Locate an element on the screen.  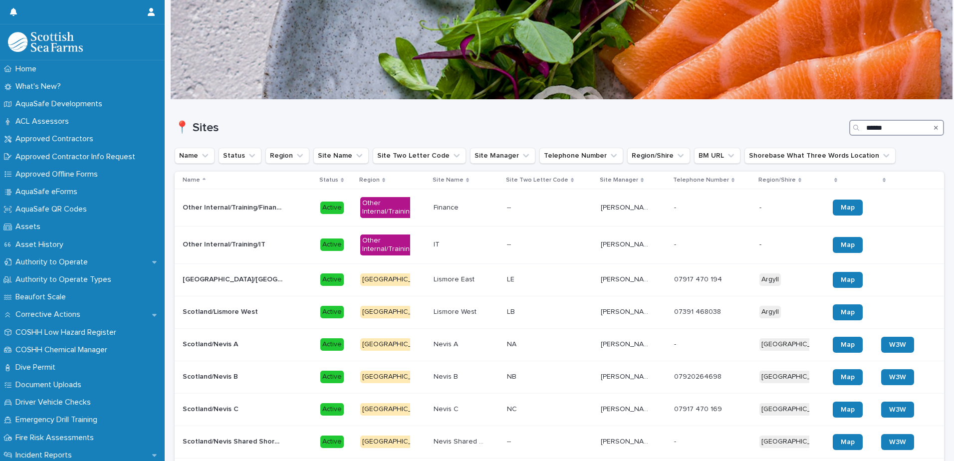
p: ACL Assessors is located at coordinates (44, 121).